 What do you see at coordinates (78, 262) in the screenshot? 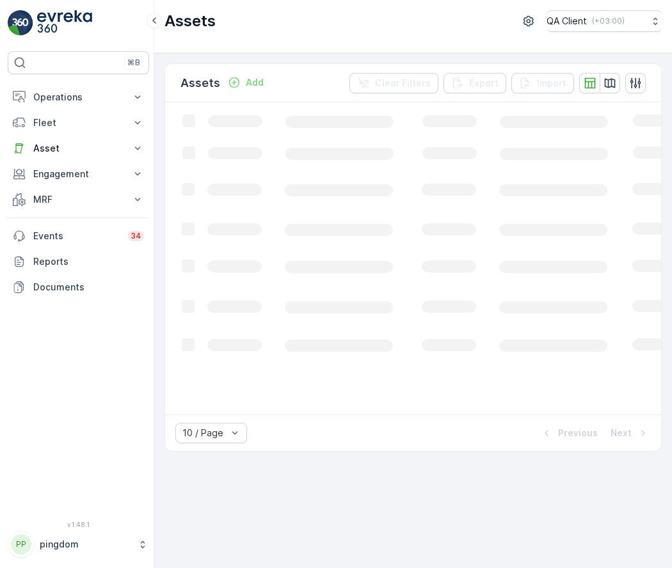
I see `a: Reports` at bounding box center [78, 262].